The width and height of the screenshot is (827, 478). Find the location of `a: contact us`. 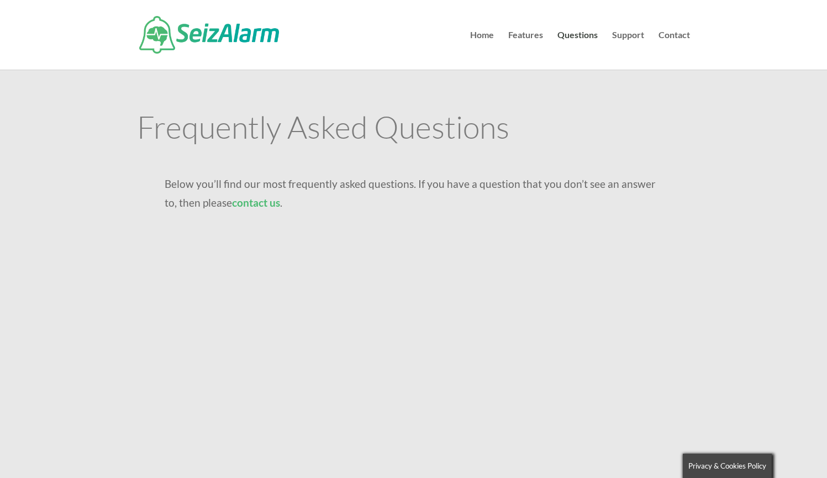

a: contact us is located at coordinates (256, 202).